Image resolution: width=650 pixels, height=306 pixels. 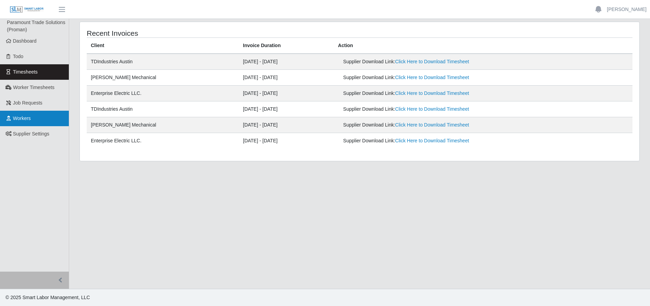 I want to click on span: Timesheets, so click(x=25, y=72).